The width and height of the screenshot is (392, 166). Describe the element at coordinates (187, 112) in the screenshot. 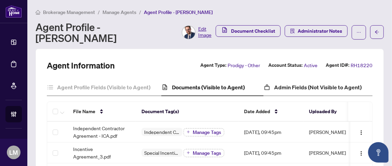

I see `th: Document Tag(s)` at that location.